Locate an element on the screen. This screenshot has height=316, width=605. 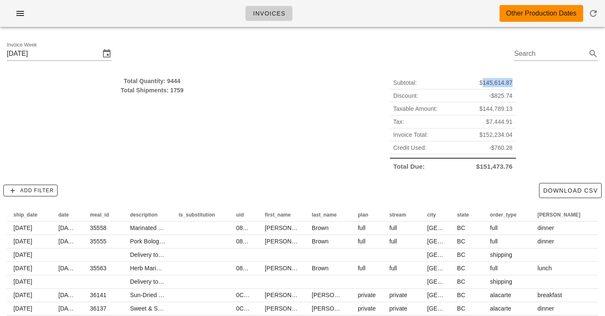
span: Marinated Beef & Lentil Bowl with Spicy Mayo Dressing is located at coordinates (203, 228).